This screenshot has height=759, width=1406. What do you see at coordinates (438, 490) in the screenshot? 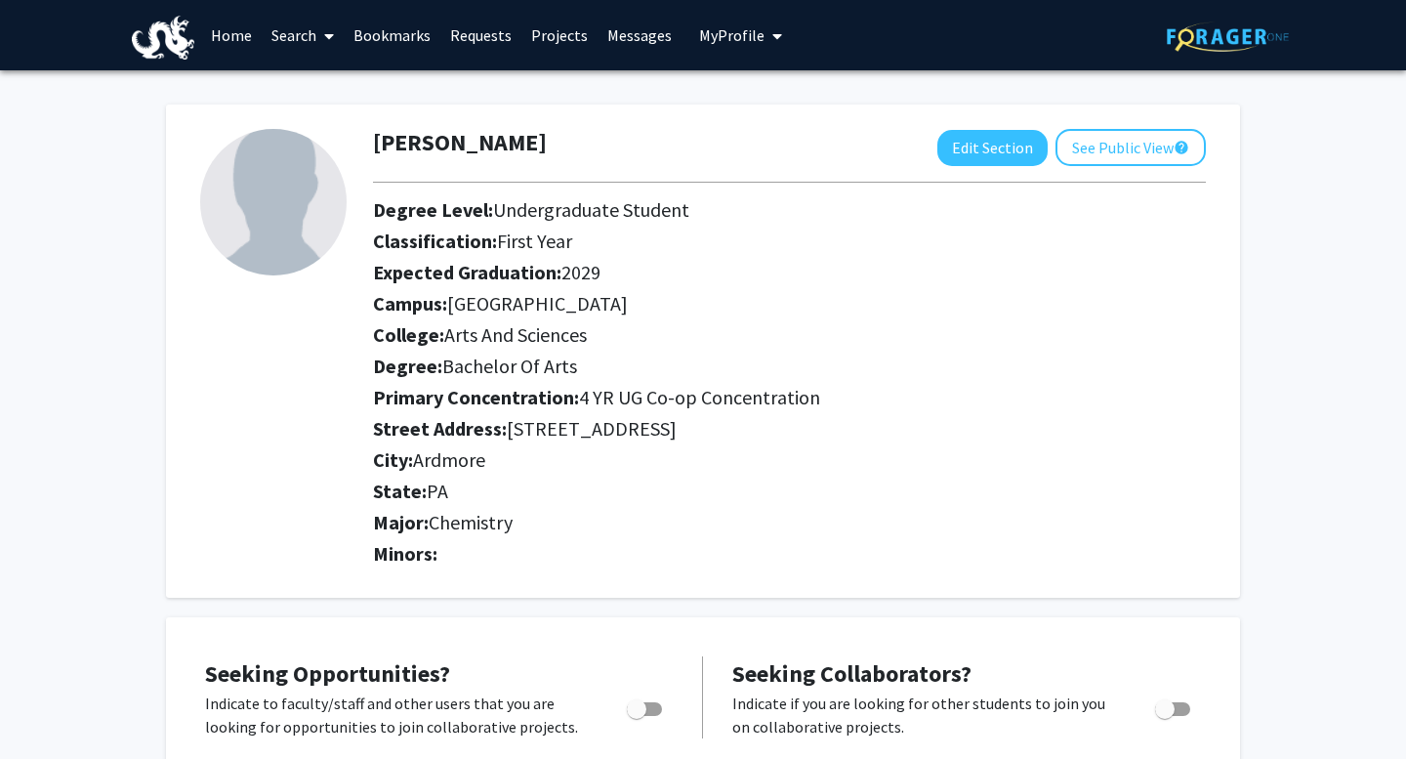
I see `span: PA` at bounding box center [438, 490].